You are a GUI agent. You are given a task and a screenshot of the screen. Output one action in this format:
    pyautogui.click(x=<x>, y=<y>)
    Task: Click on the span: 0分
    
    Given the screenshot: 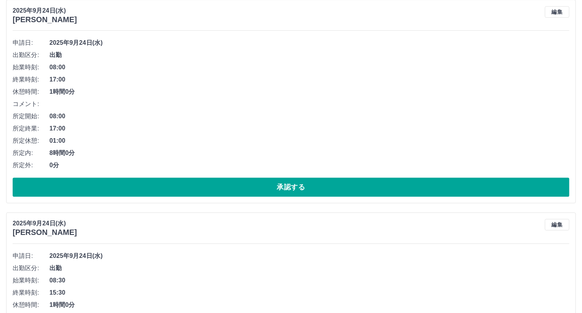 What is the action you would take?
    pyautogui.click(x=309, y=165)
    